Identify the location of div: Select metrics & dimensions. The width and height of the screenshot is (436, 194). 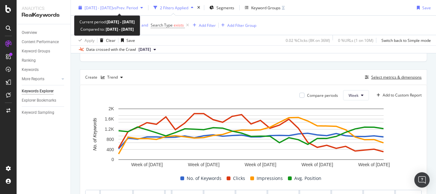
(396, 77).